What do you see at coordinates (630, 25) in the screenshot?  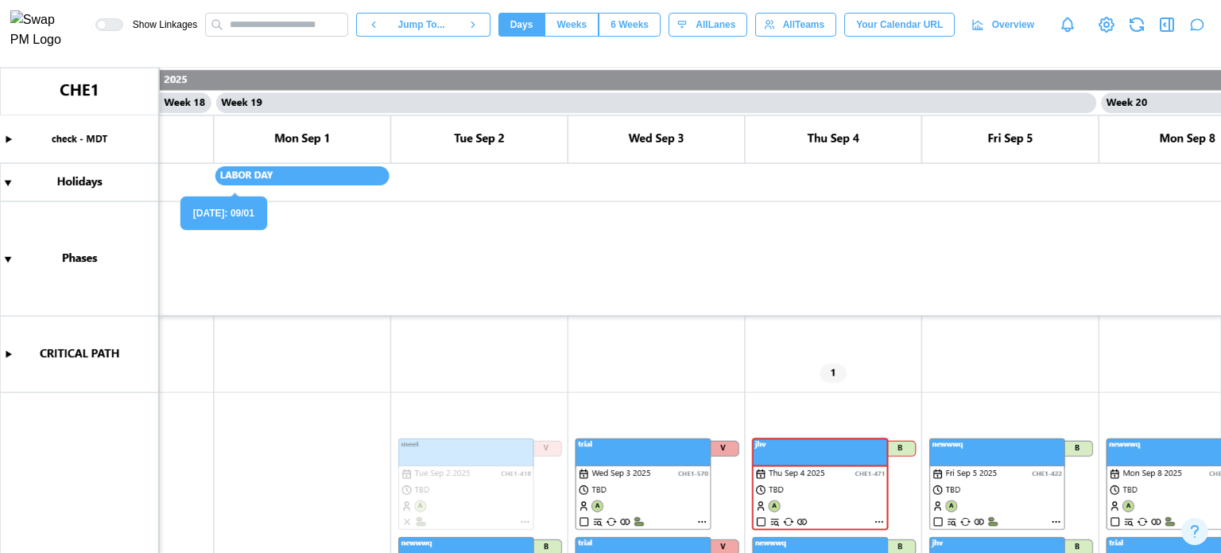 I see `span: 6 Weeks` at bounding box center [630, 25].